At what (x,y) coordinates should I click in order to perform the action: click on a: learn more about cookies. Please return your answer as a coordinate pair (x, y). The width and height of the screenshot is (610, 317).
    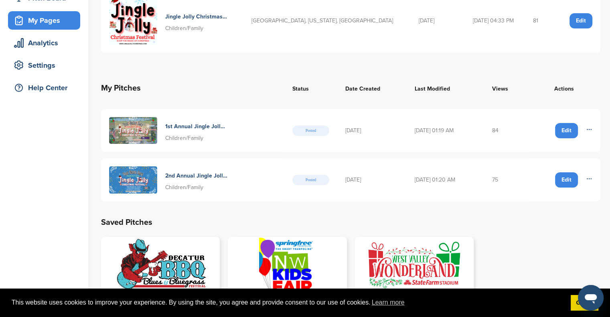
    Looking at the image, I should click on (388, 303).